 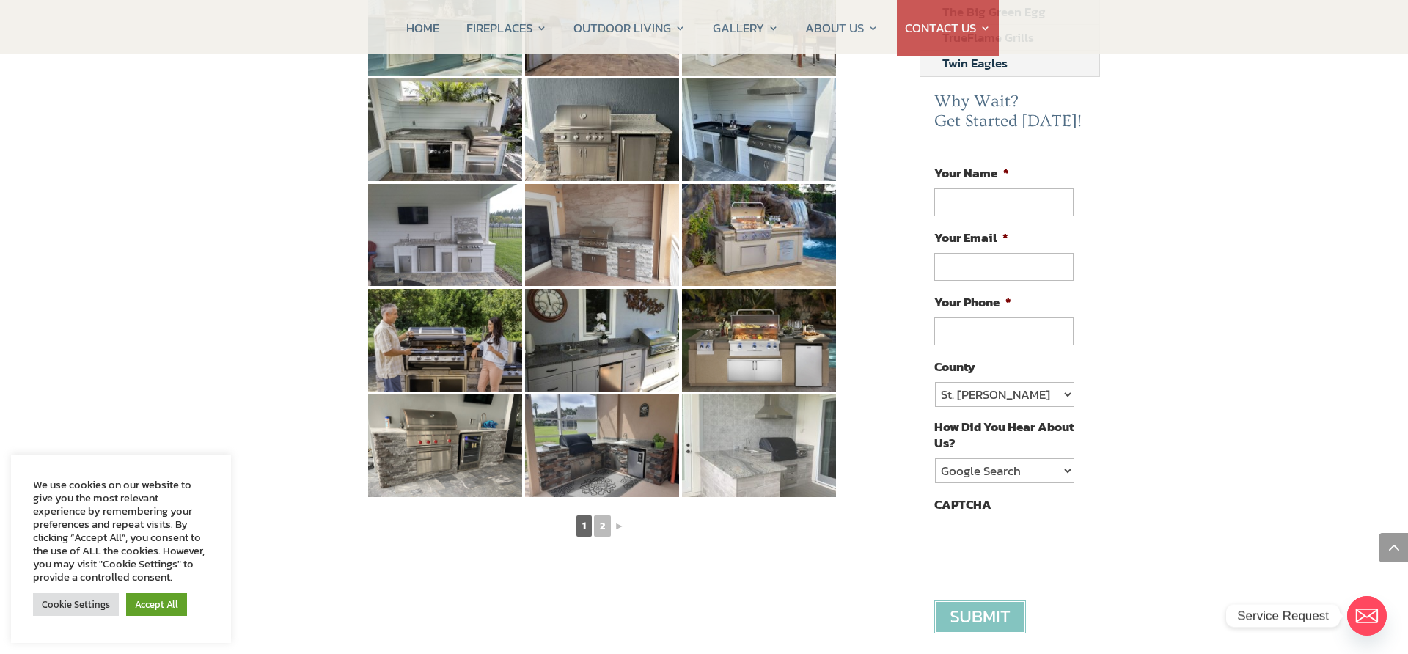 I want to click on img: 17, so click(x=759, y=235).